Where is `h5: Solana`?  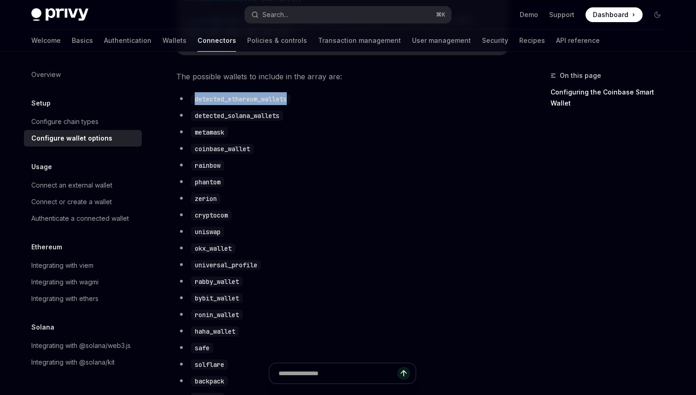 h5: Solana is located at coordinates (43, 327).